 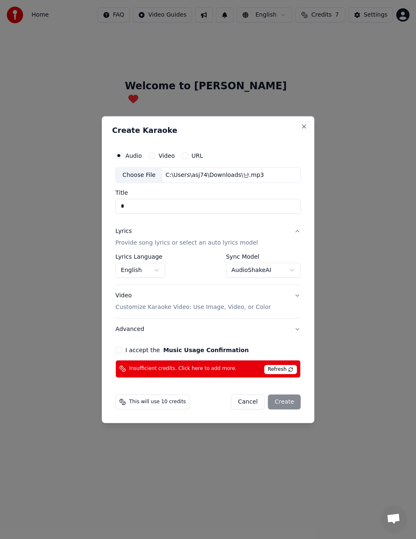 What do you see at coordinates (247, 401) in the screenshot?
I see `button: Cancel` at bounding box center [247, 401].